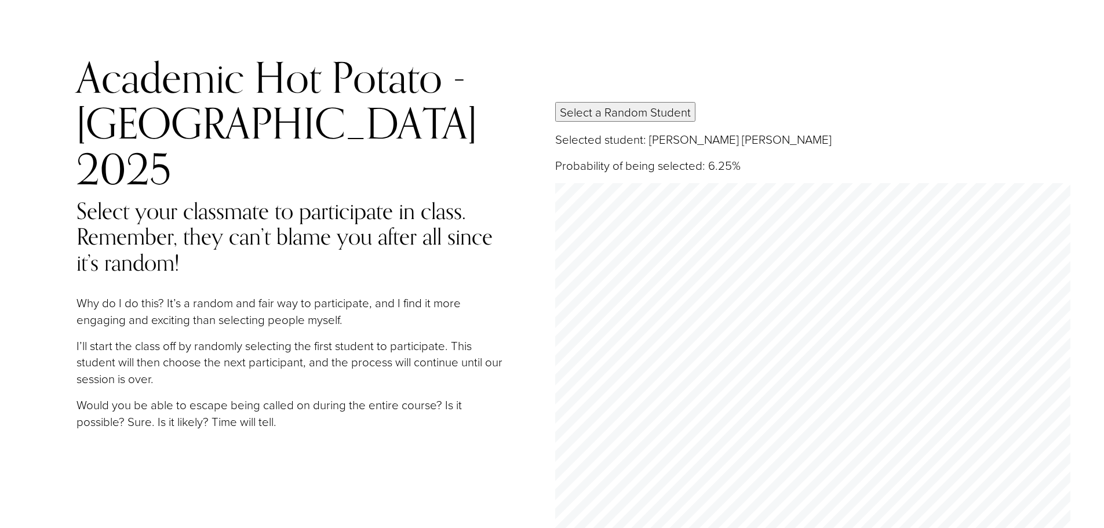 This screenshot has width=1104, height=528. I want to click on p: Probability of being selected: 6.25%, so click(813, 165).